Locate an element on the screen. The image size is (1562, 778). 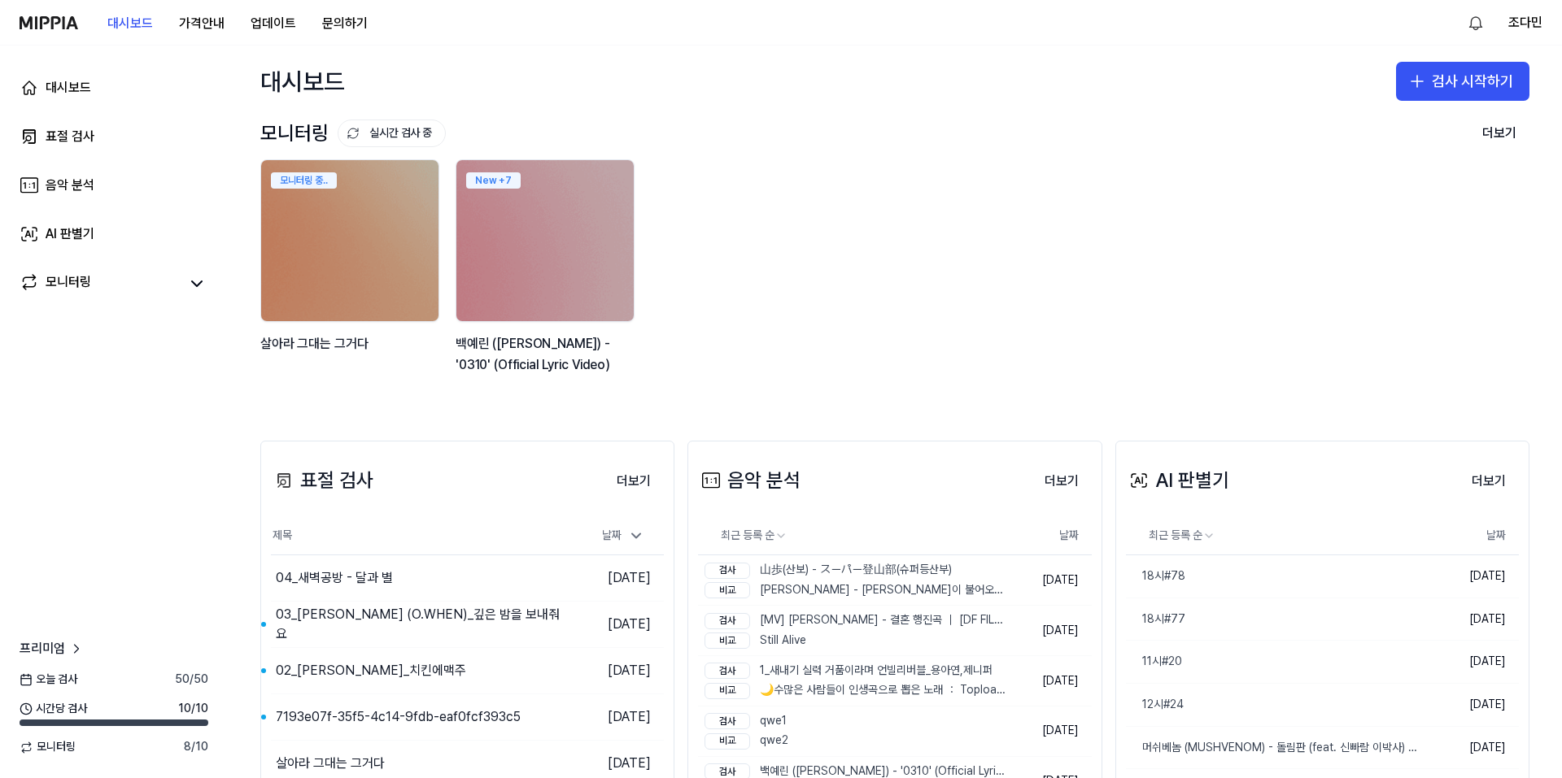
img: 알림 is located at coordinates (1475, 23).